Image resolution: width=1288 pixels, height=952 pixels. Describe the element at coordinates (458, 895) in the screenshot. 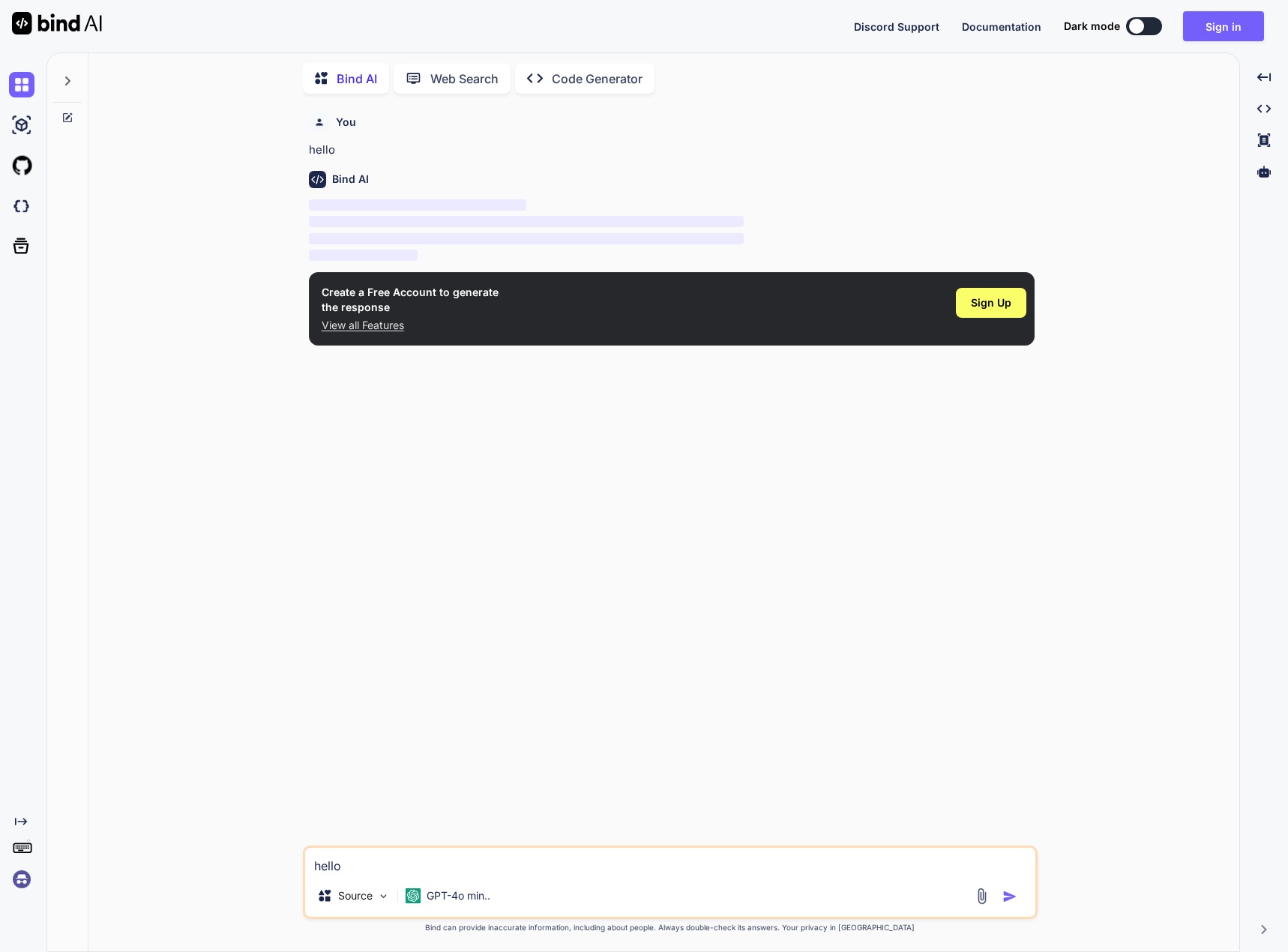

I see `p: GPT-4o min..` at that location.